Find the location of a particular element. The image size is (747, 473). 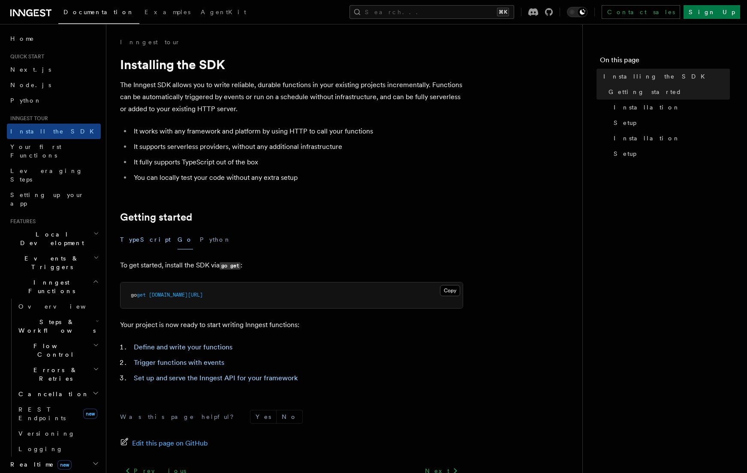

a: Set up and serve the Inngest API for your framework is located at coordinates (216, 377).